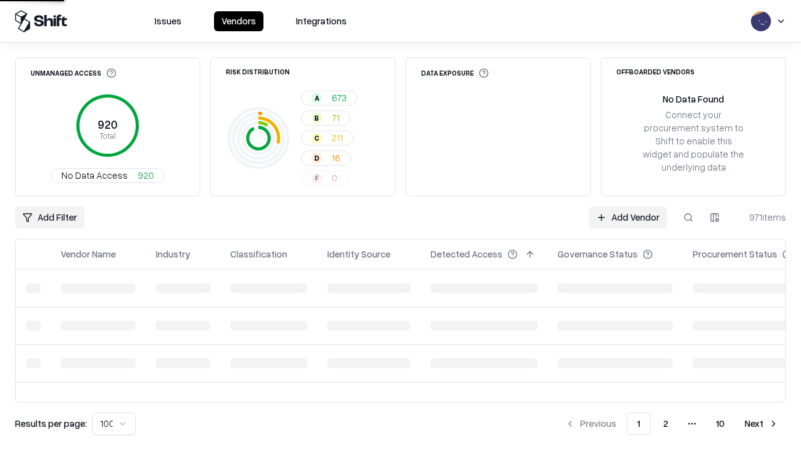  Describe the element at coordinates (316, 118) in the screenshot. I see `div: B` at that location.